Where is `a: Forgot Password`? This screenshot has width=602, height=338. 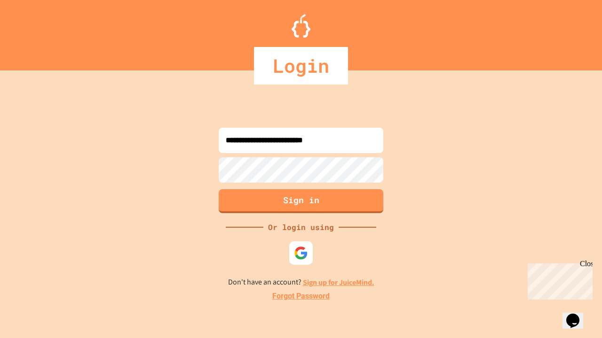 a: Forgot Password is located at coordinates (301, 297).